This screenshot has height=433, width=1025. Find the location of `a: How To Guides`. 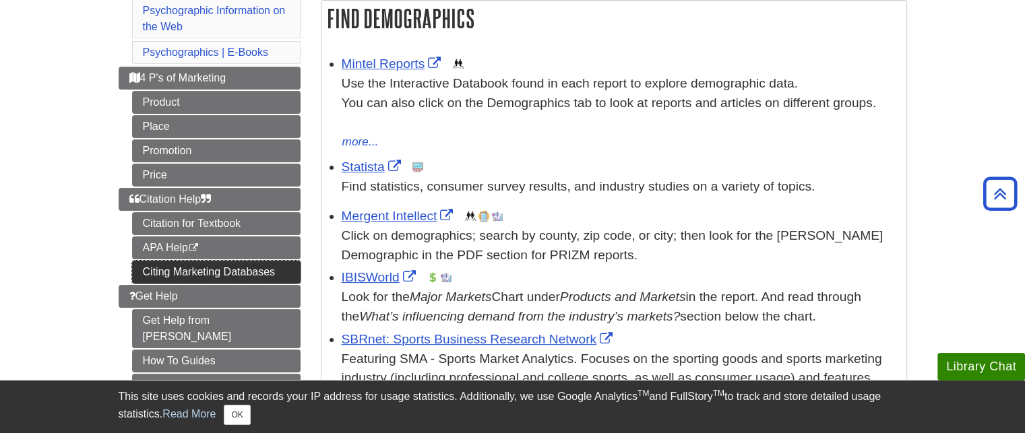

a: How To Guides is located at coordinates (216, 361).